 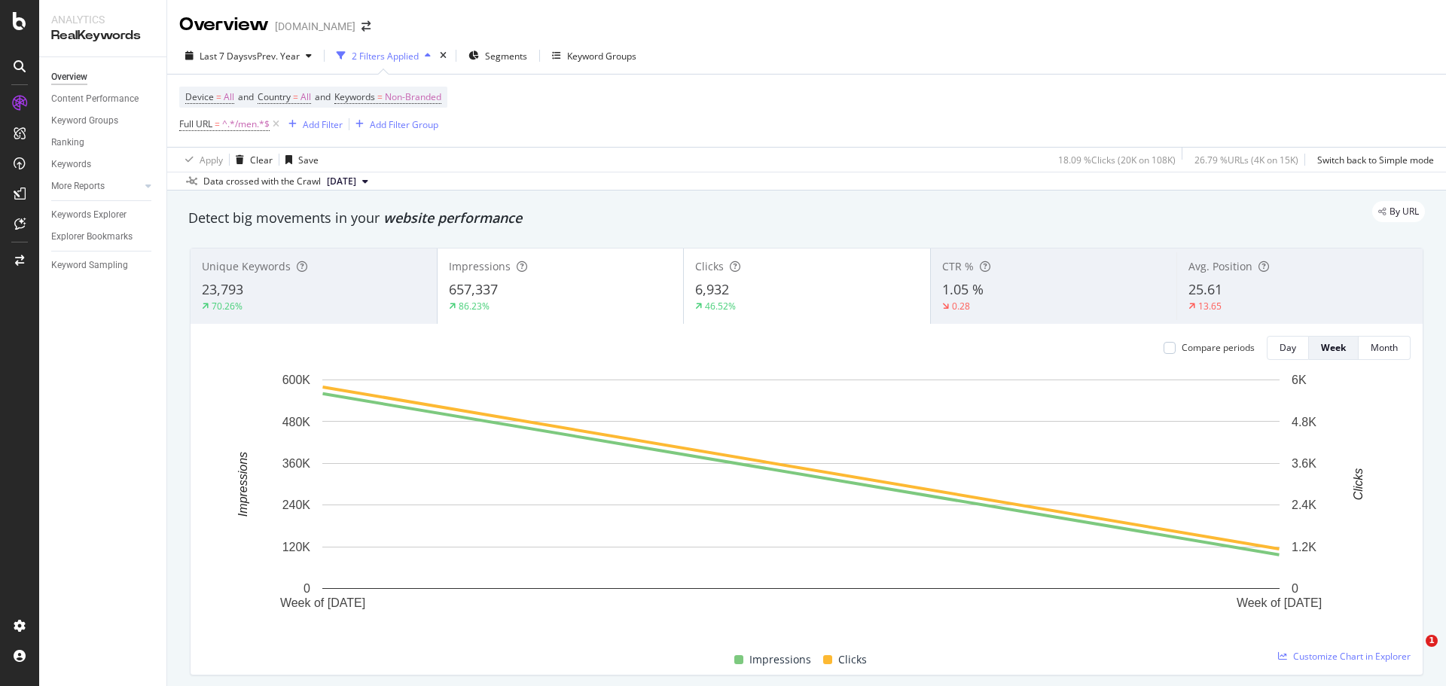 I want to click on span: Non-Branded, so click(x=413, y=97).